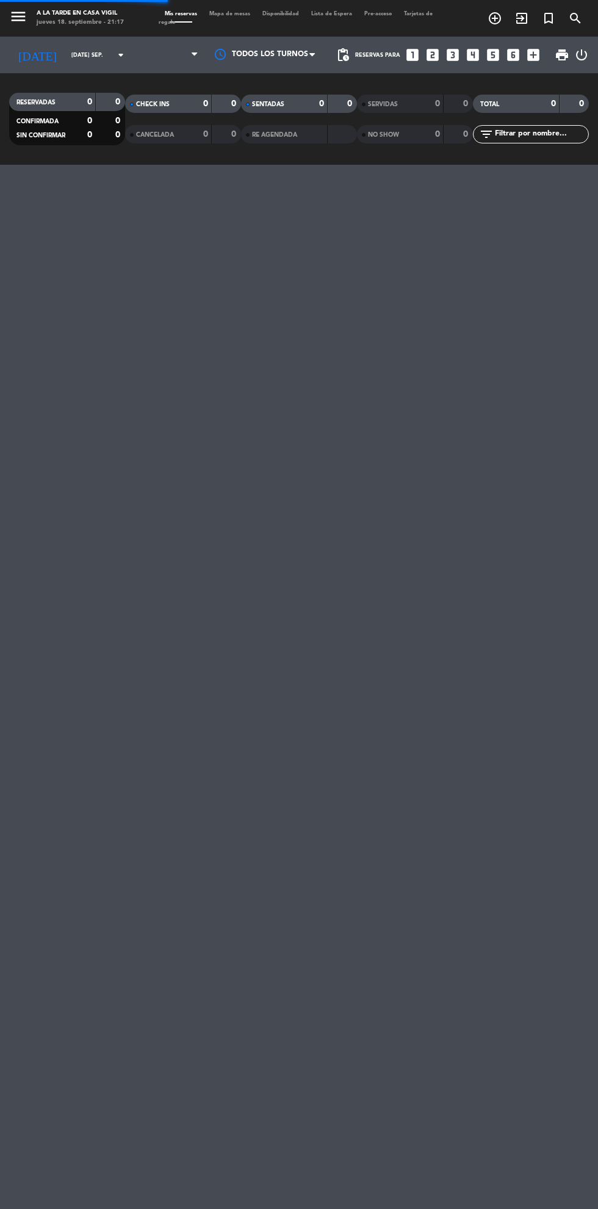  I want to click on span: Mapa de mesas, so click(229, 13).